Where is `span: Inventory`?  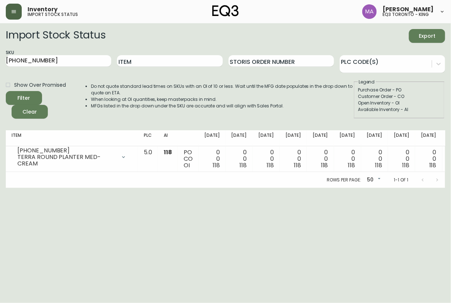
span: Inventory is located at coordinates (42, 9).